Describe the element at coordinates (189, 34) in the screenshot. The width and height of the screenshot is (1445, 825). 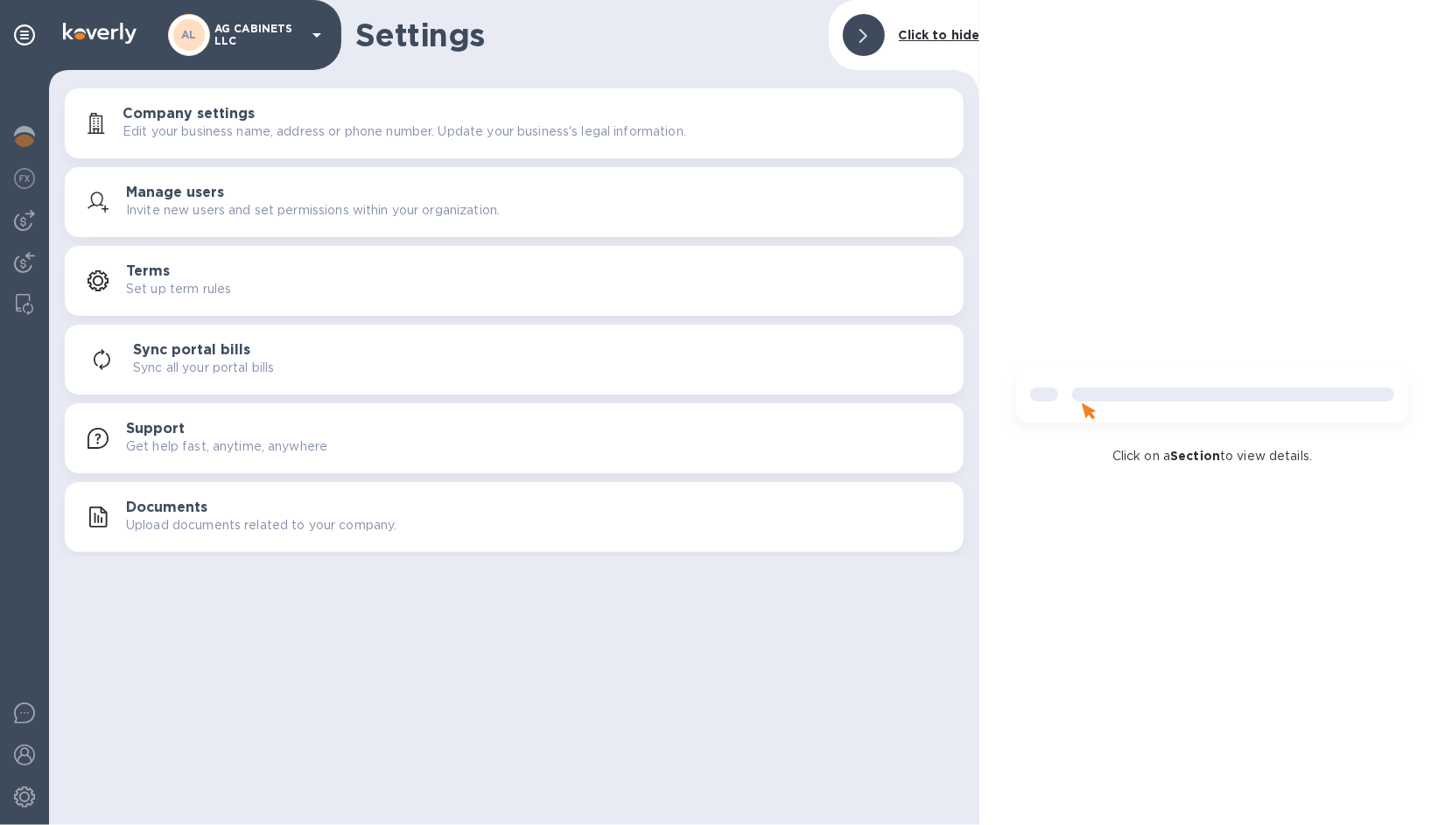
I see `b: AL` at that location.